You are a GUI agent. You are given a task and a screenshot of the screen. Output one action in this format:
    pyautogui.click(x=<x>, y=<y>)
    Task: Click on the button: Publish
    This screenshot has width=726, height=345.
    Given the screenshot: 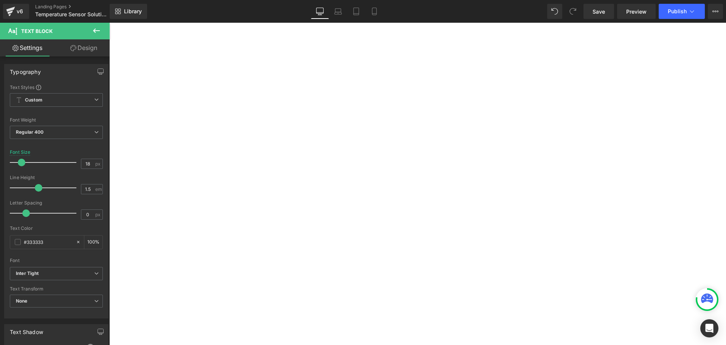 What is the action you would take?
    pyautogui.click(x=682, y=11)
    